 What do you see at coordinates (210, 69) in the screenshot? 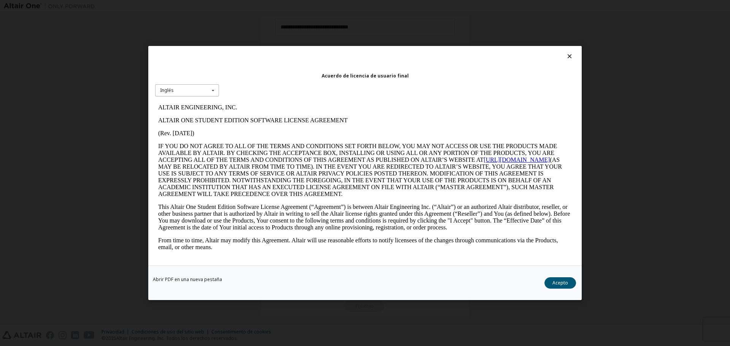
I see `p: IF YOU DO NOT AGREE TO ALL OF THE TERMS AND CONDITIONS SET FORTH BELOW, YOU MAY NOT ACCESS OR USE...` at bounding box center [210, 69].